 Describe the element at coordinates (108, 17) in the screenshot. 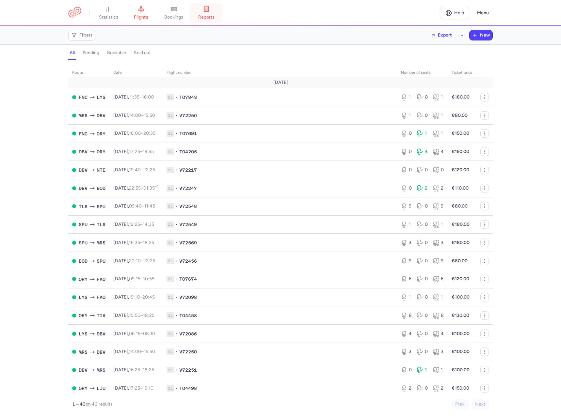

I see `span: statistics` at that location.